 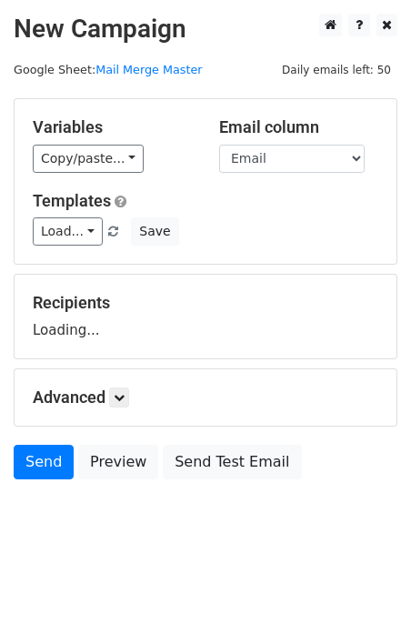 I want to click on a: Templates, so click(x=72, y=200).